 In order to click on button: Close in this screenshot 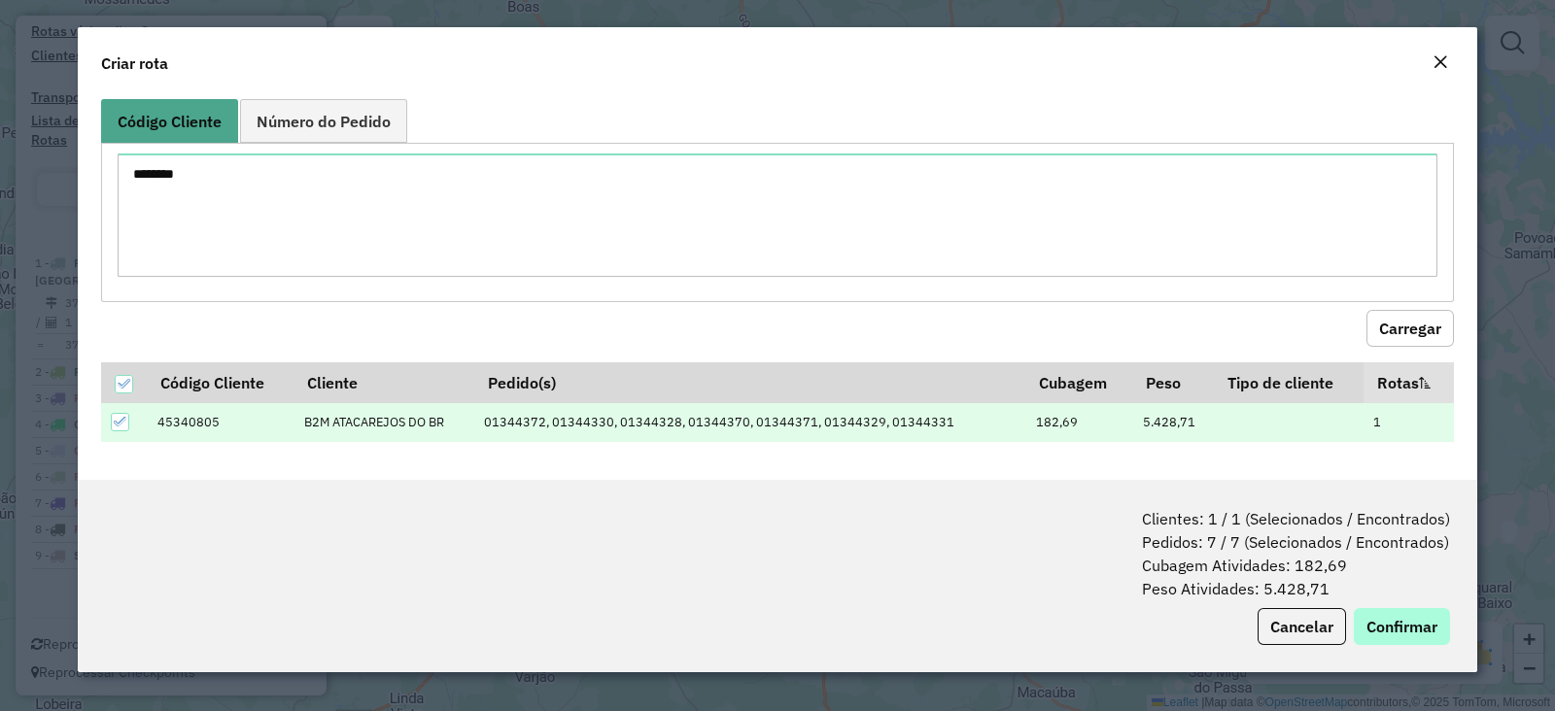, I will do `click(1440, 63)`.